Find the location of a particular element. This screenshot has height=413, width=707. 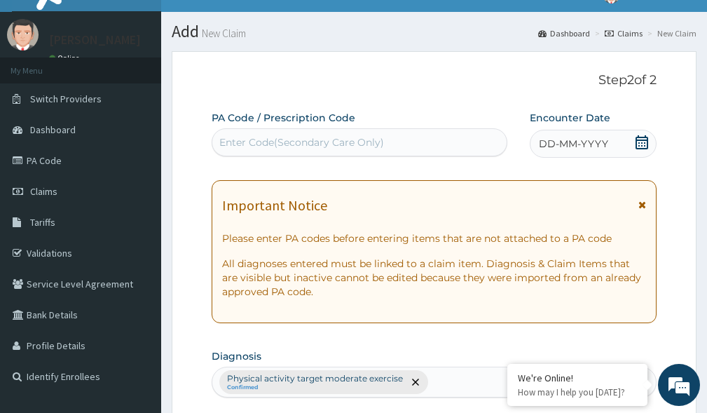

img: d_794563401_company_1708531726252_794563401 is located at coordinates (41, 88).